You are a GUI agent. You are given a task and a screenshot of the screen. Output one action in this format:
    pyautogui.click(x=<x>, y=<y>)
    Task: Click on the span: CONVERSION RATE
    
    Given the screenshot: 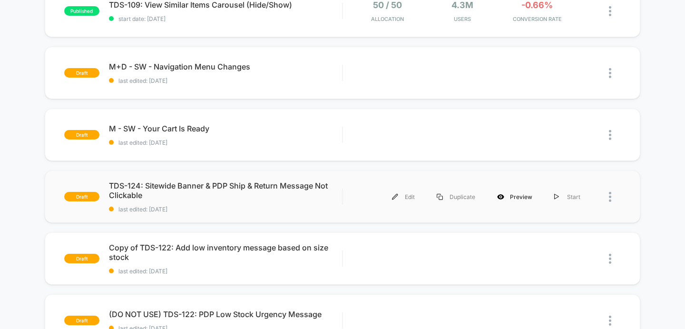 What is the action you would take?
    pyautogui.click(x=537, y=19)
    